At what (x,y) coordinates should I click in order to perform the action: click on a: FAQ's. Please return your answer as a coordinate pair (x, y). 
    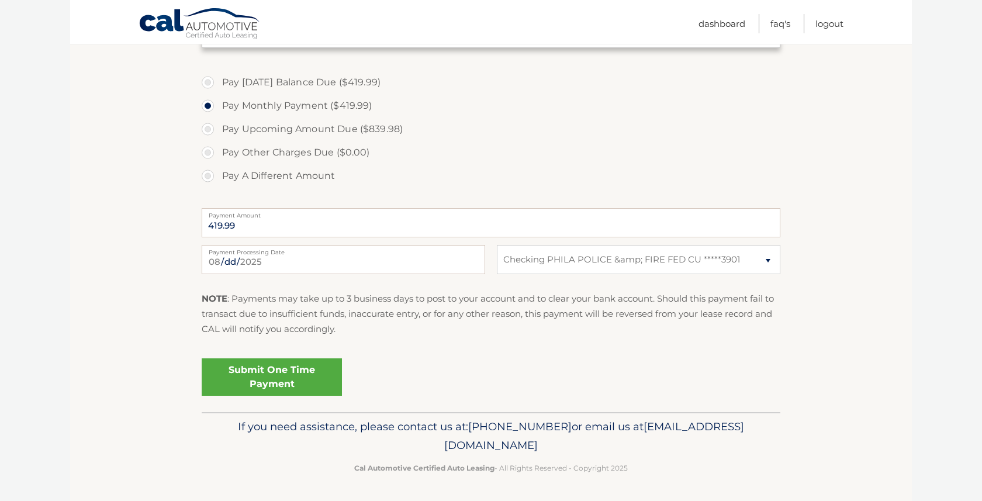
    Looking at the image, I should click on (780, 23).